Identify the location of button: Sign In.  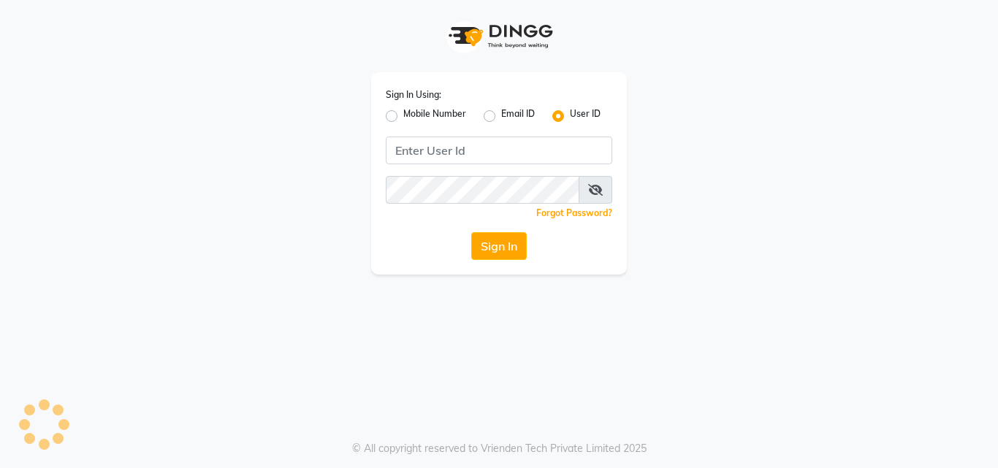
(499, 246).